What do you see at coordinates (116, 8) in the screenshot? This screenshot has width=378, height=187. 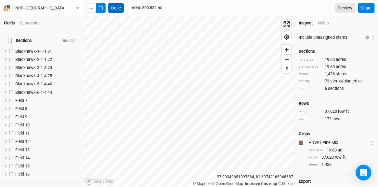 I see `button: Done` at bounding box center [116, 8].